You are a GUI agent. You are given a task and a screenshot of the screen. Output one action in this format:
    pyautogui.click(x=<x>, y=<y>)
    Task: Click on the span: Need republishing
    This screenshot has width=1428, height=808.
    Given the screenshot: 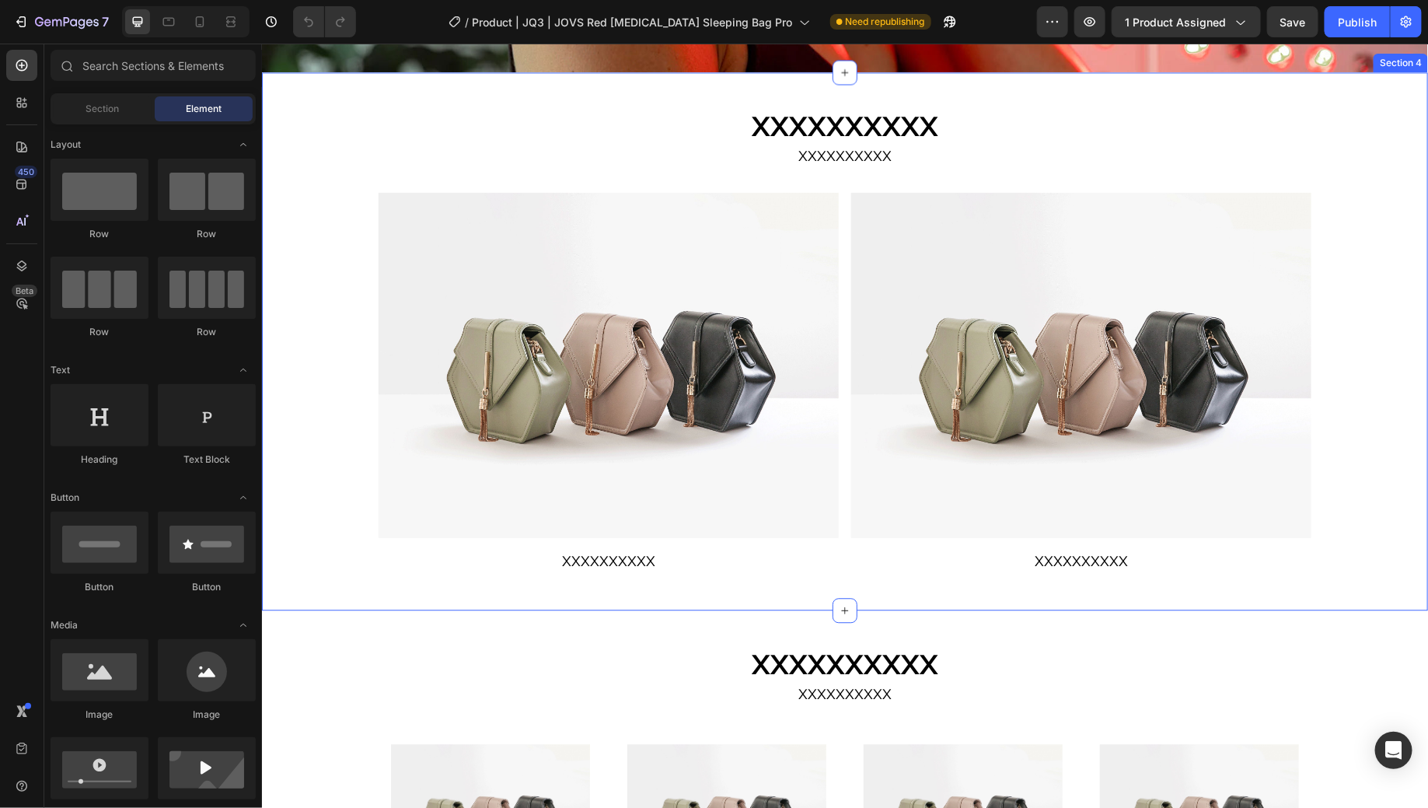 What is the action you would take?
    pyautogui.click(x=885, y=22)
    